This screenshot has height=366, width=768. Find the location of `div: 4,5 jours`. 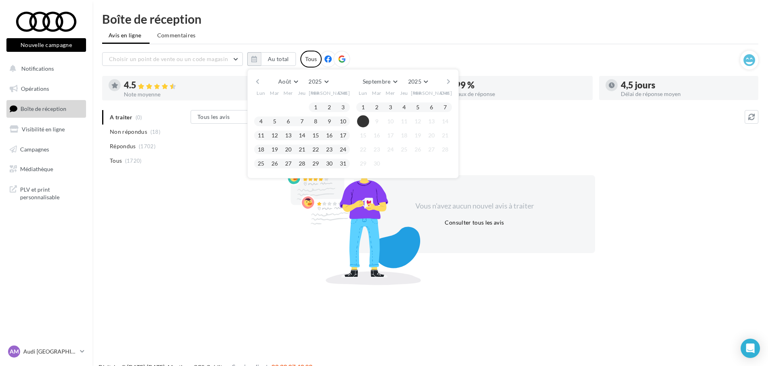

div: 4,5 jours is located at coordinates (686, 85).